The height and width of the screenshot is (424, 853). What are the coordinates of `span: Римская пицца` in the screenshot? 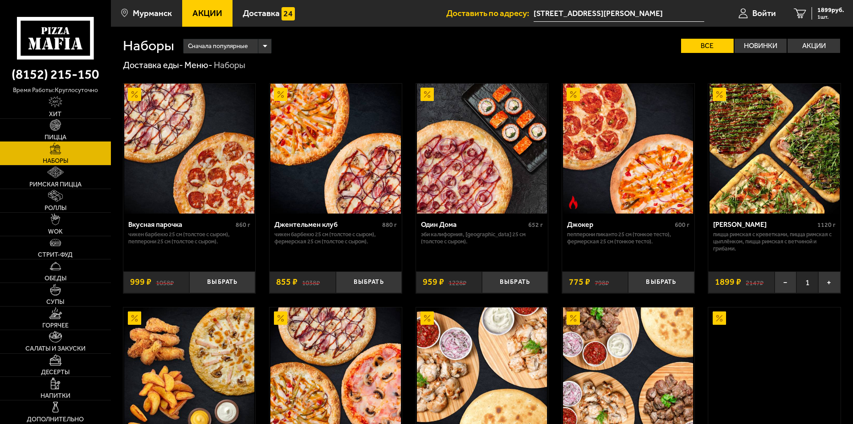 It's located at (55, 185).